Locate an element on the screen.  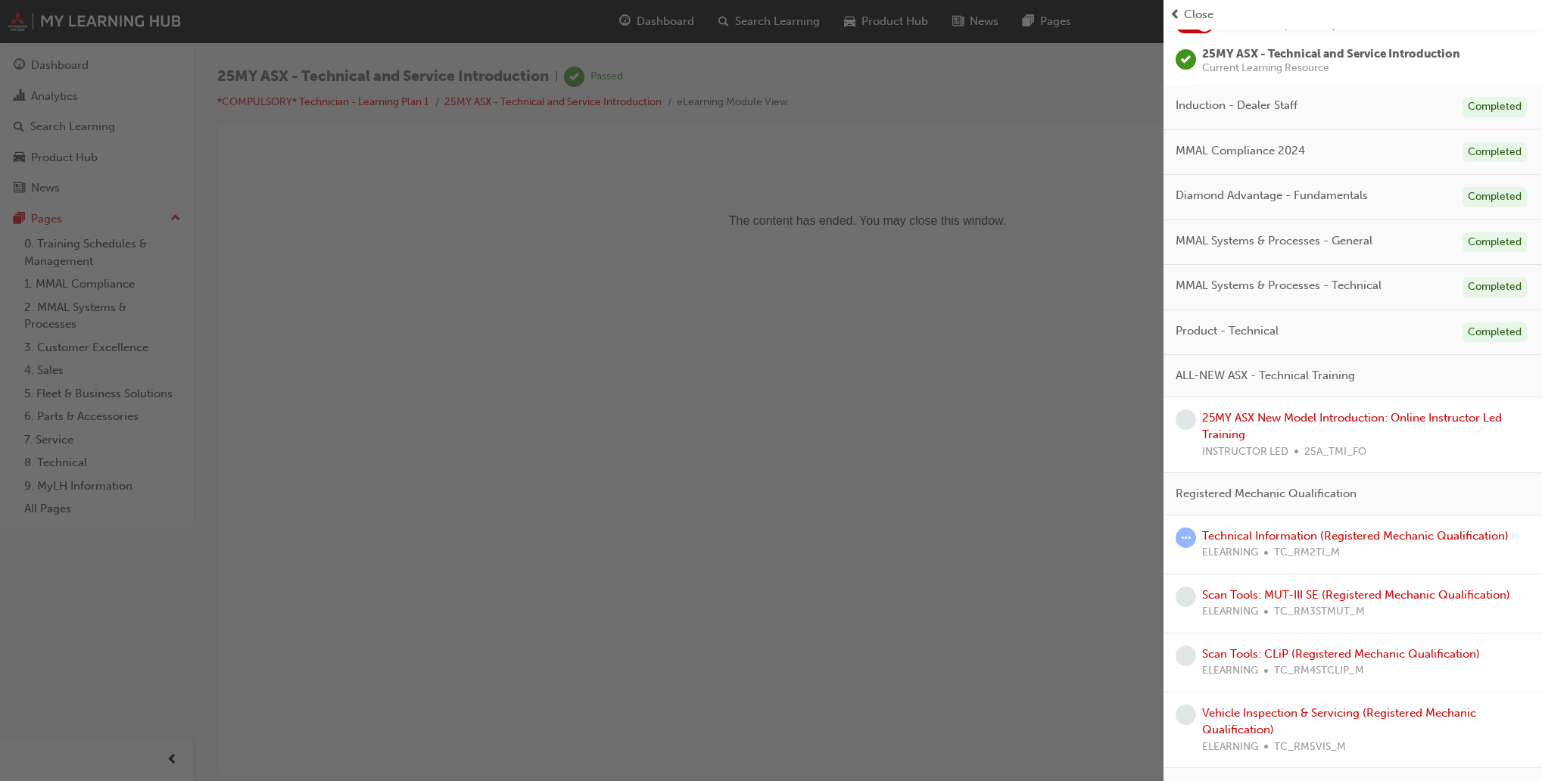
span: MMAL Compliance 2024 is located at coordinates (1240, 151).